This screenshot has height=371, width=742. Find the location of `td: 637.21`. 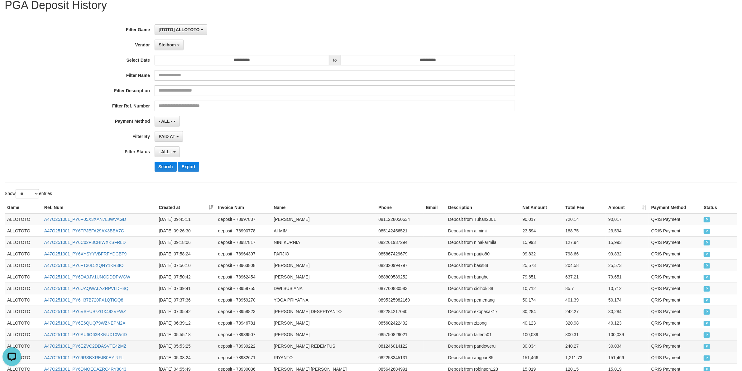

td: 637.21 is located at coordinates (585, 277).